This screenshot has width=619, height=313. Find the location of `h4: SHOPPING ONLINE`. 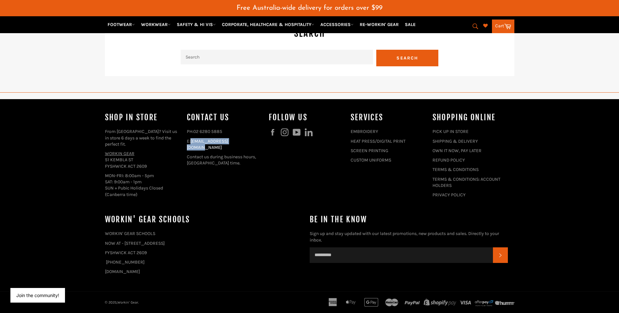

h4: SHOPPING ONLINE is located at coordinates (470, 117).